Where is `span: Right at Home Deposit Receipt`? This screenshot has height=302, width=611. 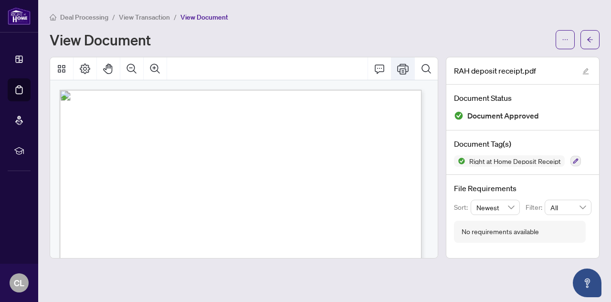 span: Right at Home Deposit Receipt is located at coordinates (515, 161).